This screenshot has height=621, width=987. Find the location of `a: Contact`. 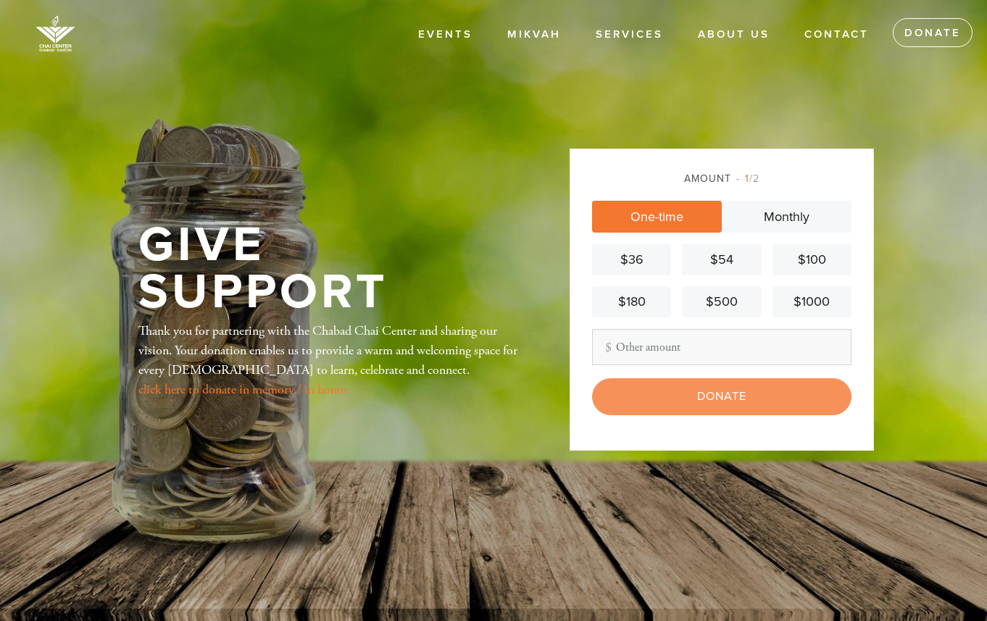

a: Contact is located at coordinates (836, 35).